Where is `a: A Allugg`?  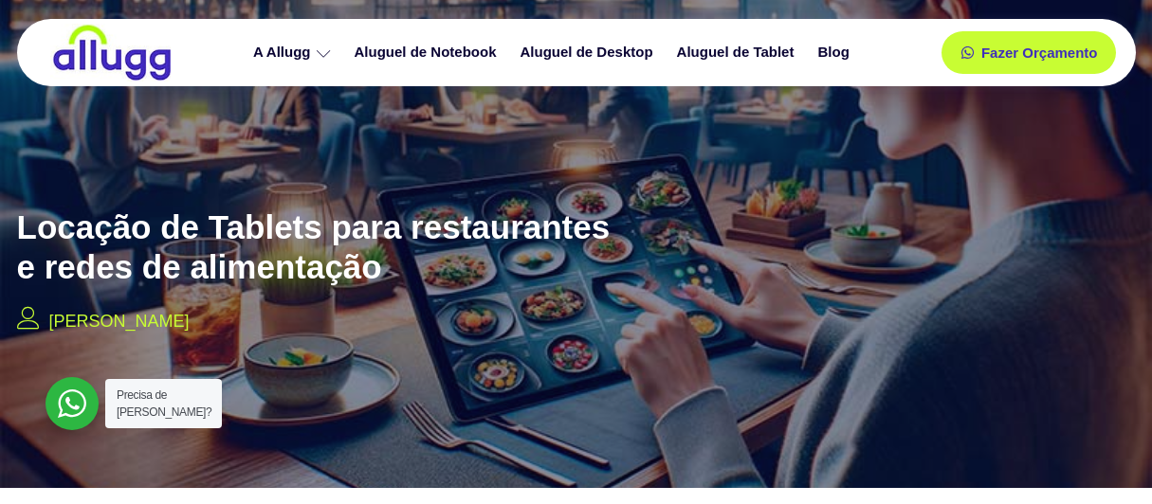
a: A Allugg is located at coordinates (294, 52).